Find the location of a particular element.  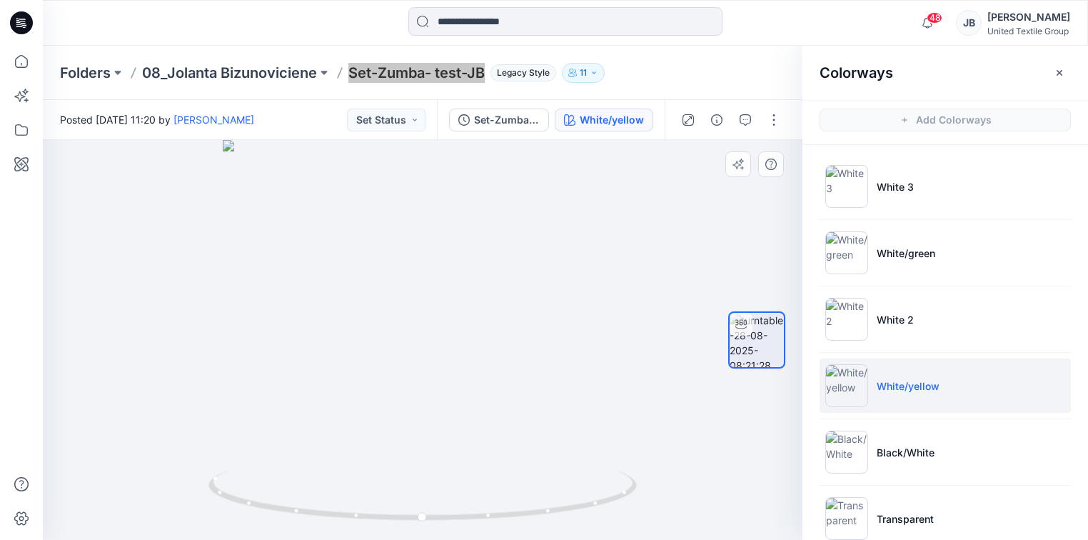

div: White/yellow is located at coordinates (612, 120).